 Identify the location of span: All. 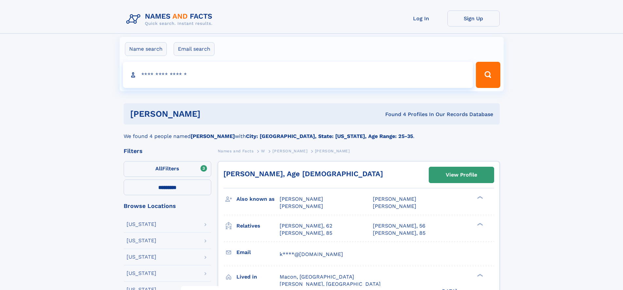
(159, 169).